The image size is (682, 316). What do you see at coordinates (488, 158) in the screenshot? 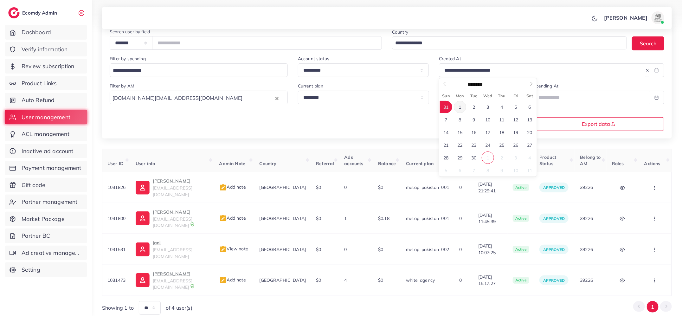
I see `span: October 1, 2025` at bounding box center [488, 158].